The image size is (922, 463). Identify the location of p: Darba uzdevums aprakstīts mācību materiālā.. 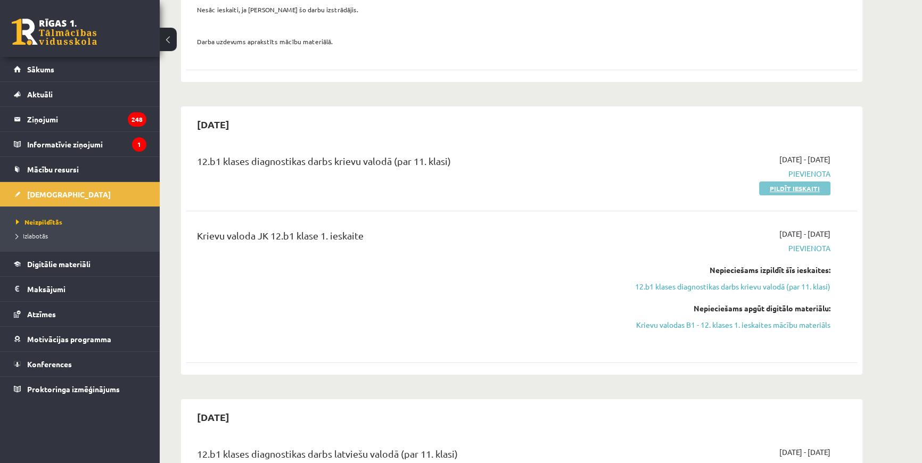
(405, 42).